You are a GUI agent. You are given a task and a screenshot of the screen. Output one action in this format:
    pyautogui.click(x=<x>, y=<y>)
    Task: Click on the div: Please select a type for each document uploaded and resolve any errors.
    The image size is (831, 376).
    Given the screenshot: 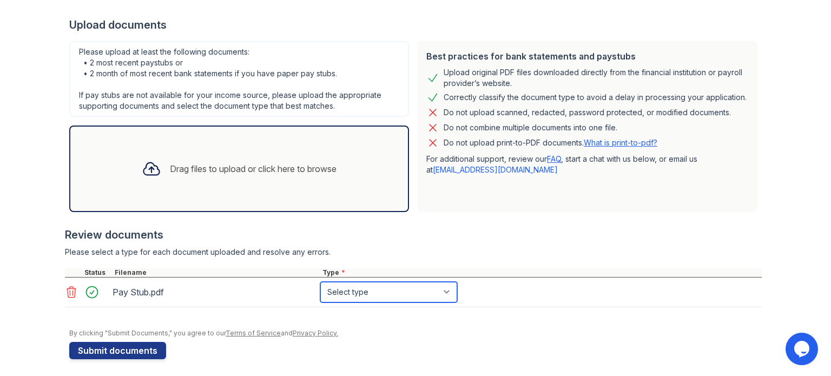 What is the action you would take?
    pyautogui.click(x=413, y=252)
    